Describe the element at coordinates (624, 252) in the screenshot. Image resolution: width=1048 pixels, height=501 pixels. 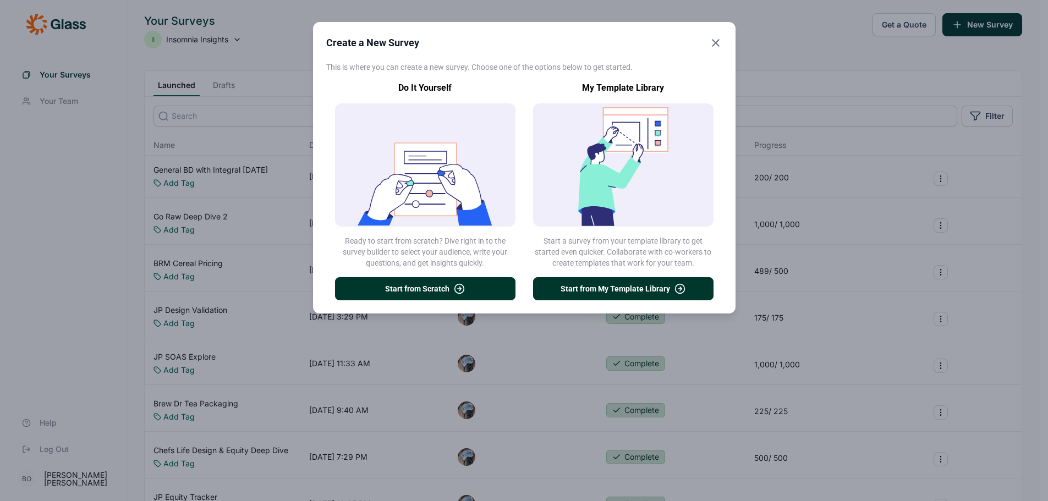
I see `p: Start a survey from your template library to get started even quicker. Collaborate with co-worker...` at that location.